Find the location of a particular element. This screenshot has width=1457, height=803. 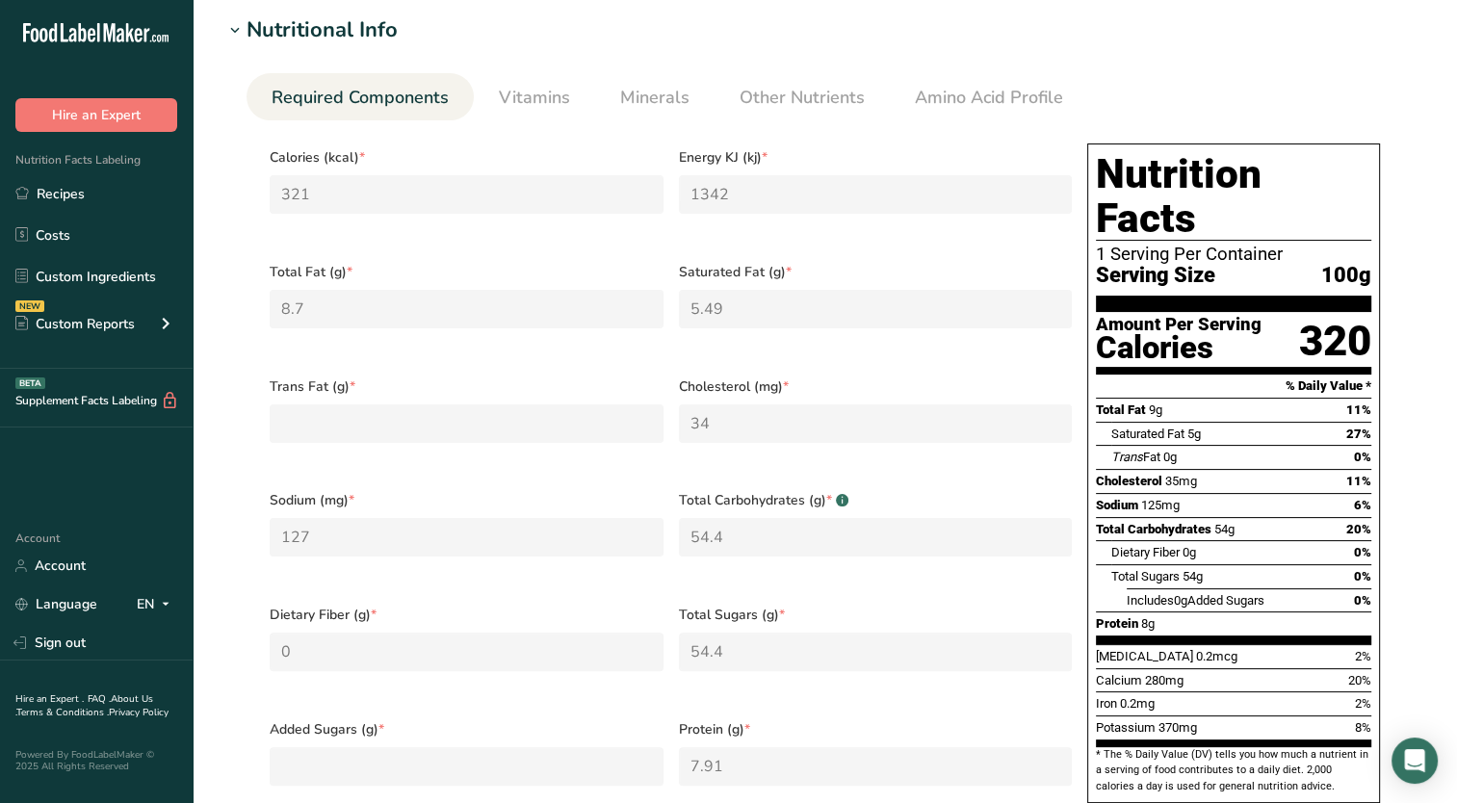

span: 35mg is located at coordinates (1180, 480).